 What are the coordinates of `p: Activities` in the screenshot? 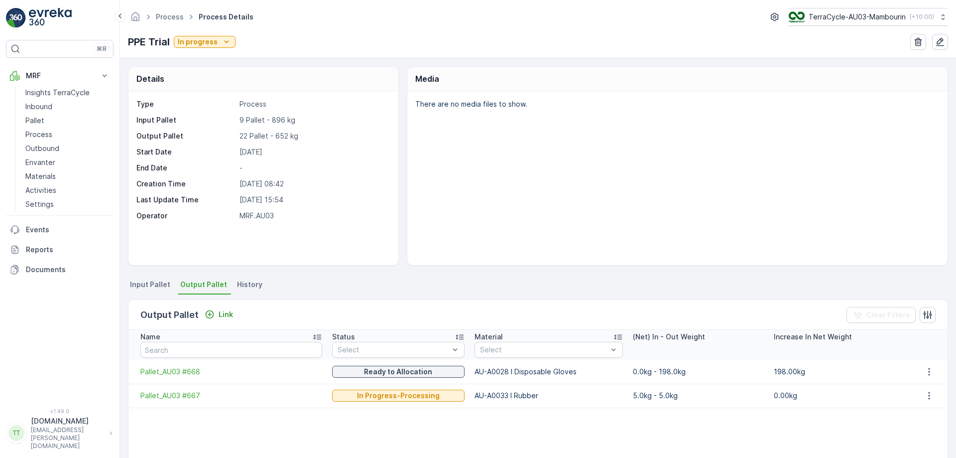 It's located at (41, 190).